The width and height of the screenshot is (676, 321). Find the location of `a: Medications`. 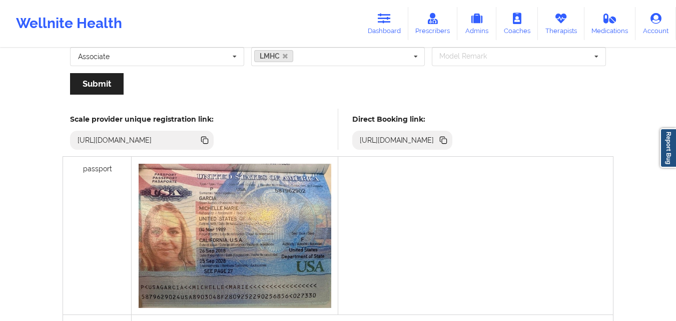

a: Medications is located at coordinates (610, 24).